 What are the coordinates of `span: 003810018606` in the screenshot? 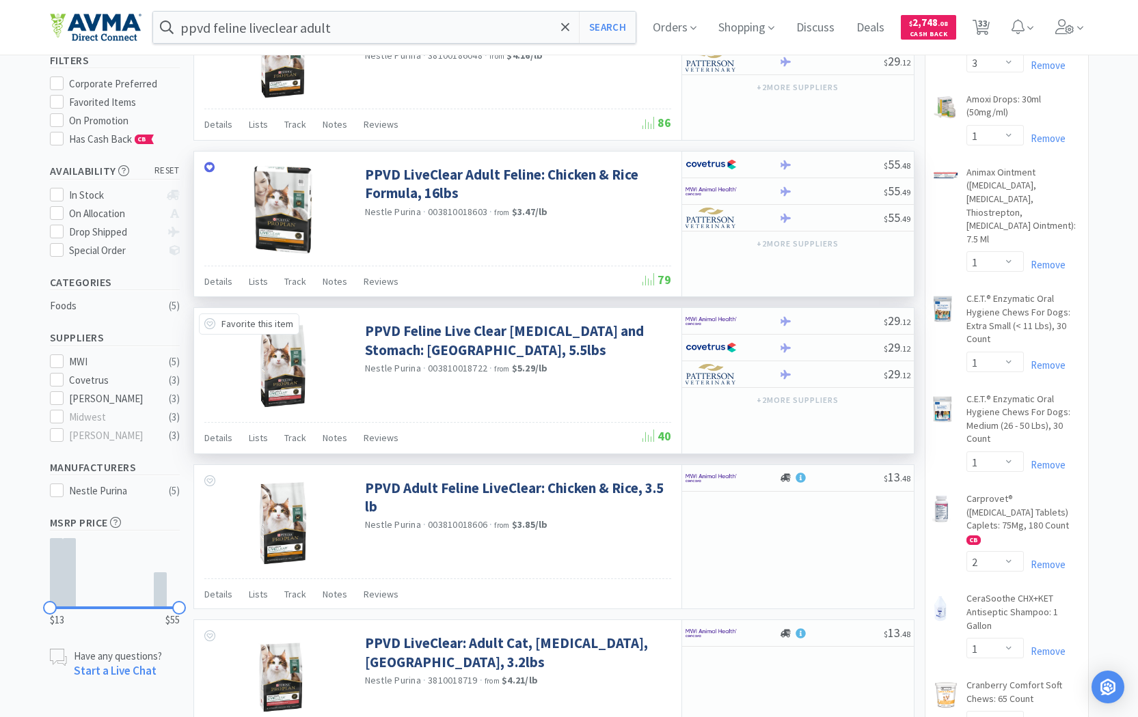 It's located at (457, 525).